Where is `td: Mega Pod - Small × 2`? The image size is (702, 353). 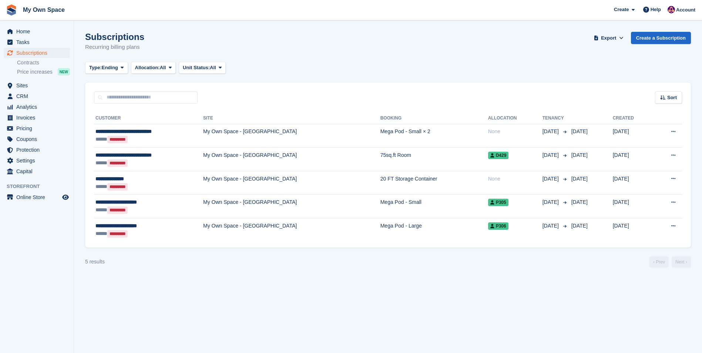
td: Mega Pod - Small × 2 is located at coordinates (434, 136).